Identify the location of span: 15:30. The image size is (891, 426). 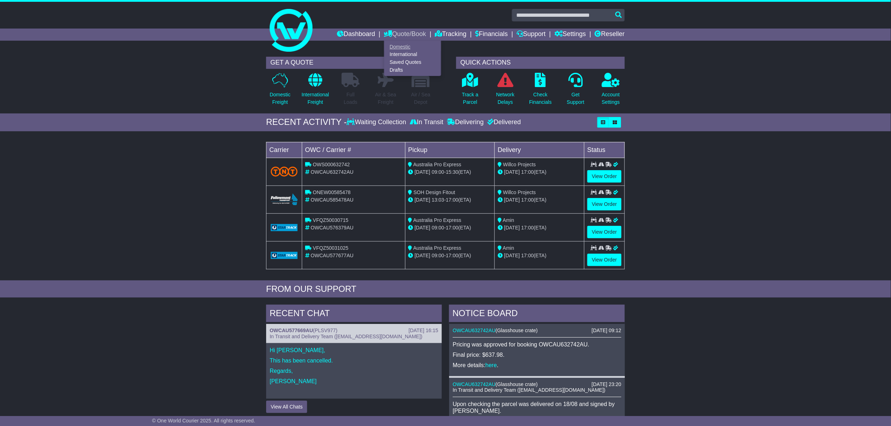
(452, 172).